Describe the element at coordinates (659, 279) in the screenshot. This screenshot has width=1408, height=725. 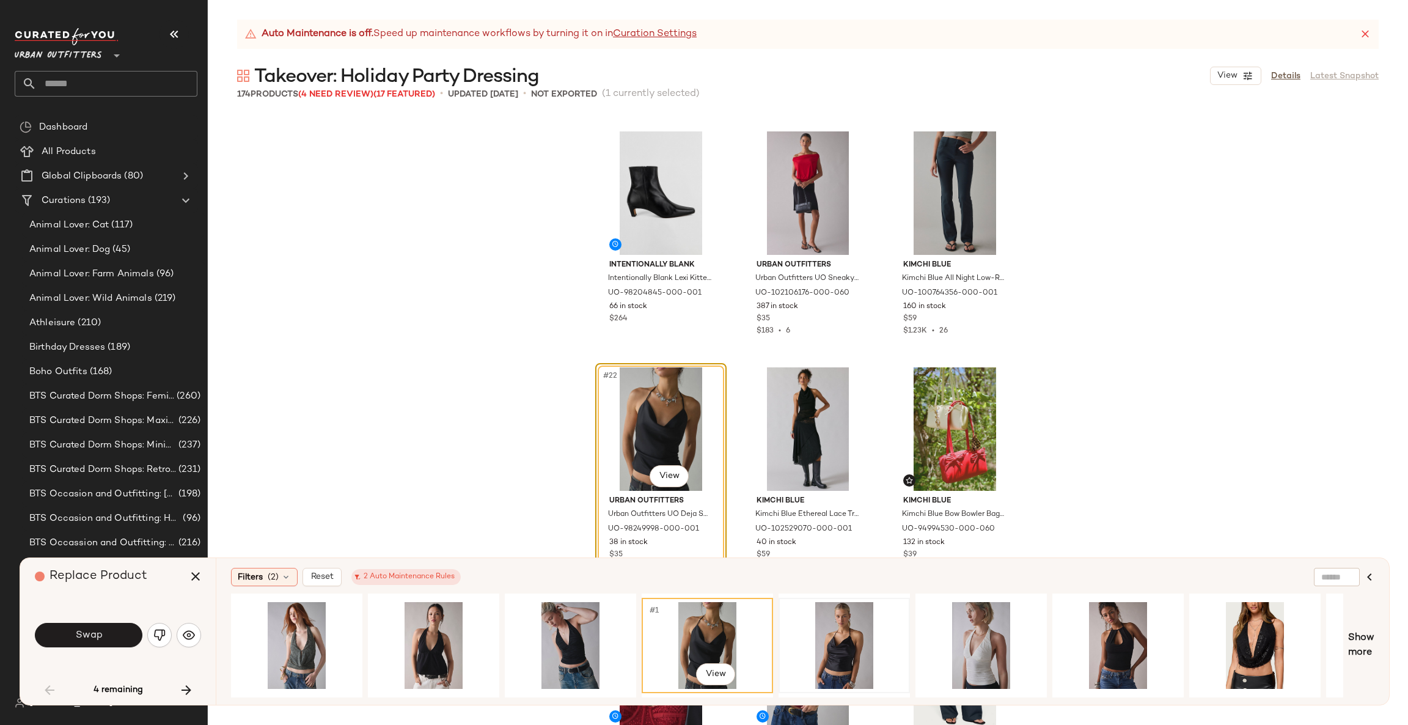
I see `span: Intentionally Blank Lexi Kitten Heel Ankle Boot in Black, Women's at Urban Outfitters` at that location.